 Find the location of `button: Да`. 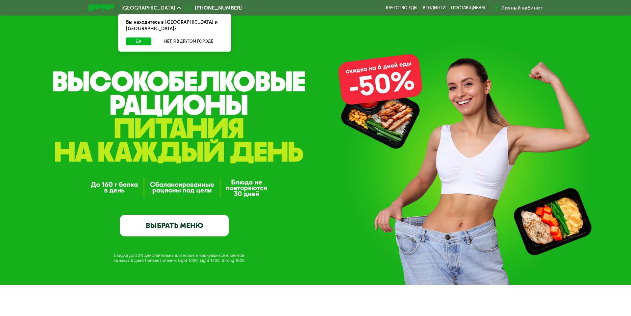

button: Да is located at coordinates (139, 41).